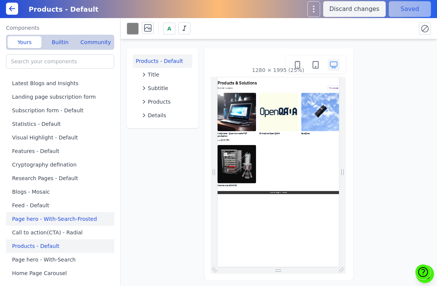 This screenshot has height=286, width=437. What do you see at coordinates (355, 9) in the screenshot?
I see `button: Discard changes` at bounding box center [355, 9].